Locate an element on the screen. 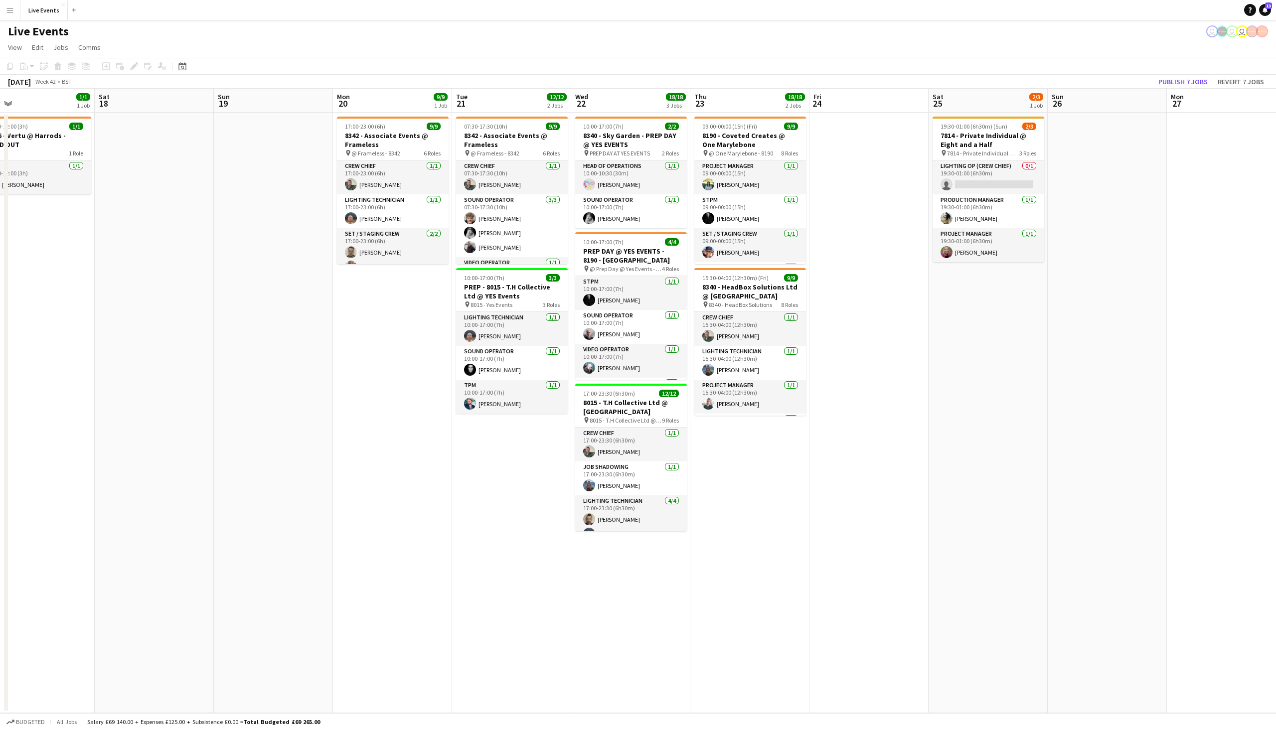 The height and width of the screenshot is (730, 1276). a: 13 is located at coordinates (1265, 10).